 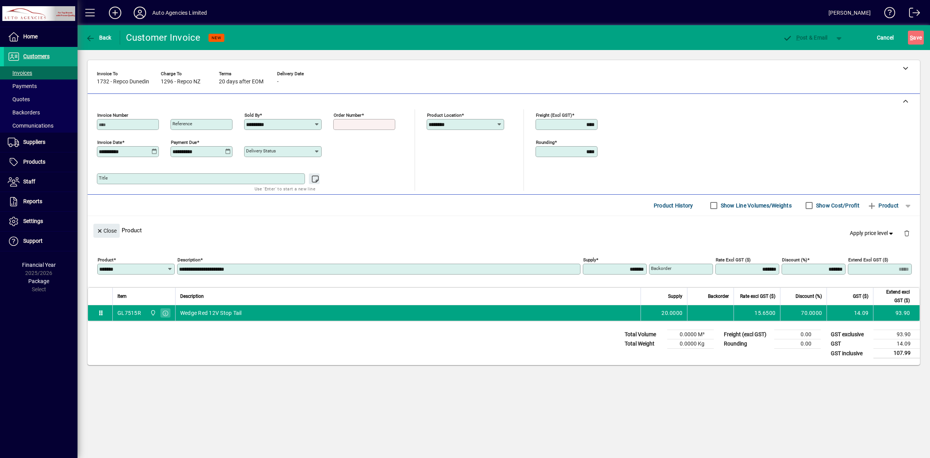 What do you see at coordinates (444, 115) in the screenshot?
I see `mat-label: Product location` at bounding box center [444, 115].